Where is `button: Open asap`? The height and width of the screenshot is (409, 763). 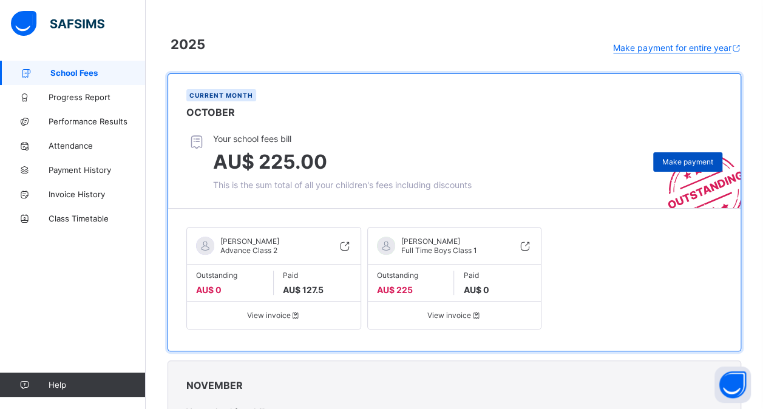
button: Open asap is located at coordinates (733, 385).